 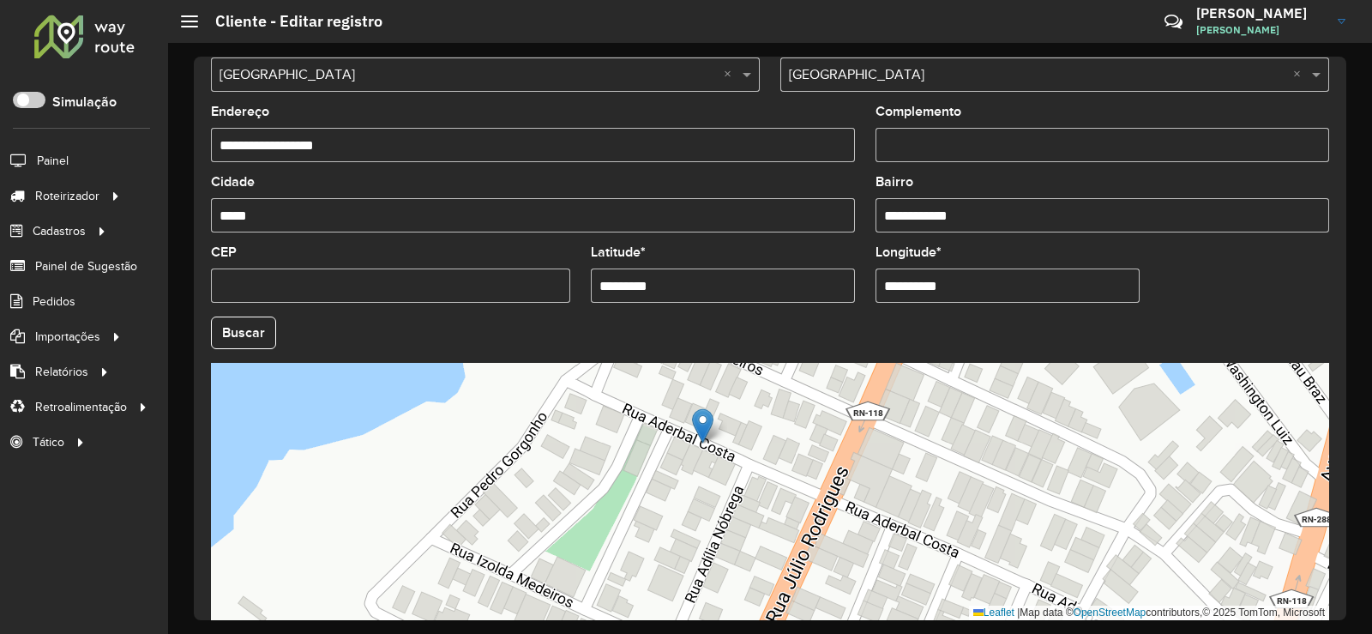 I want to click on button: Buscar, so click(x=244, y=333).